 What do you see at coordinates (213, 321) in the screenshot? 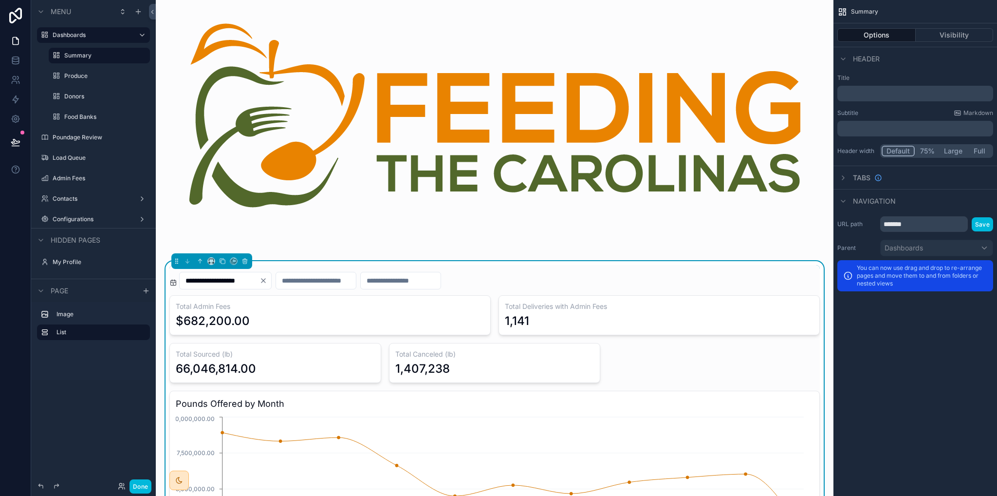
I see `div: $682,200.00` at bounding box center [213, 321].